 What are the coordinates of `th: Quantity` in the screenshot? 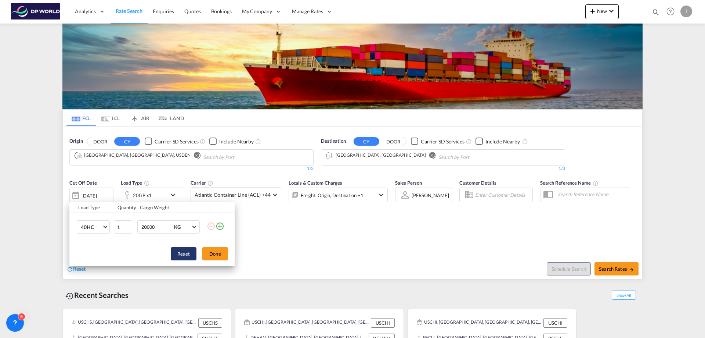 It's located at (125, 207).